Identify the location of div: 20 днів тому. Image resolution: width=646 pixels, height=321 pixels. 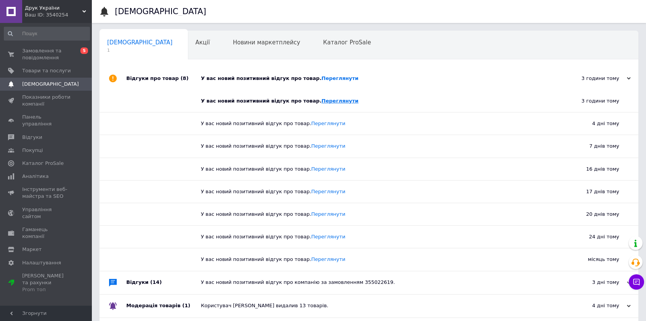
(591, 214).